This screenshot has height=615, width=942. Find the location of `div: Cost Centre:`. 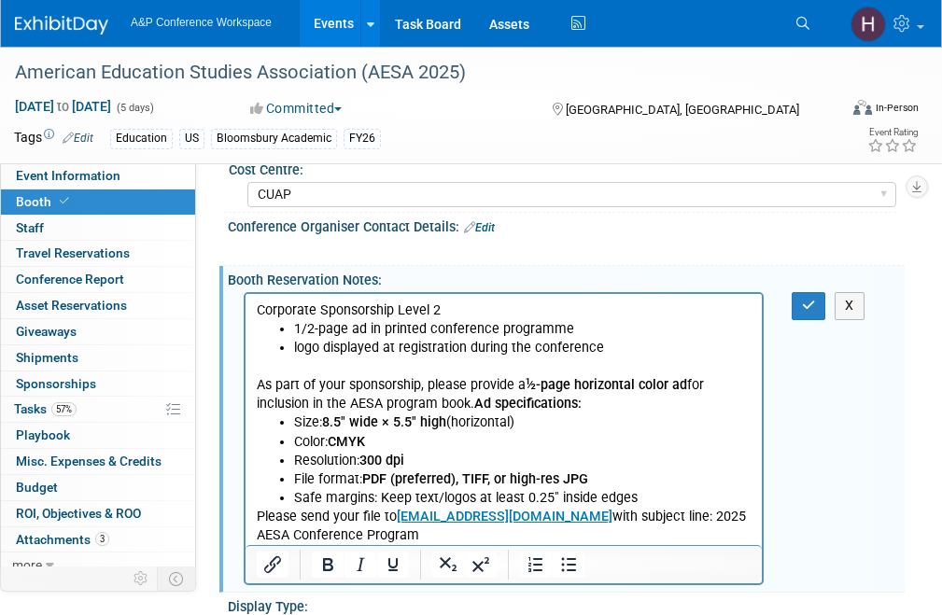

div: Cost Centre: is located at coordinates (562, 167).